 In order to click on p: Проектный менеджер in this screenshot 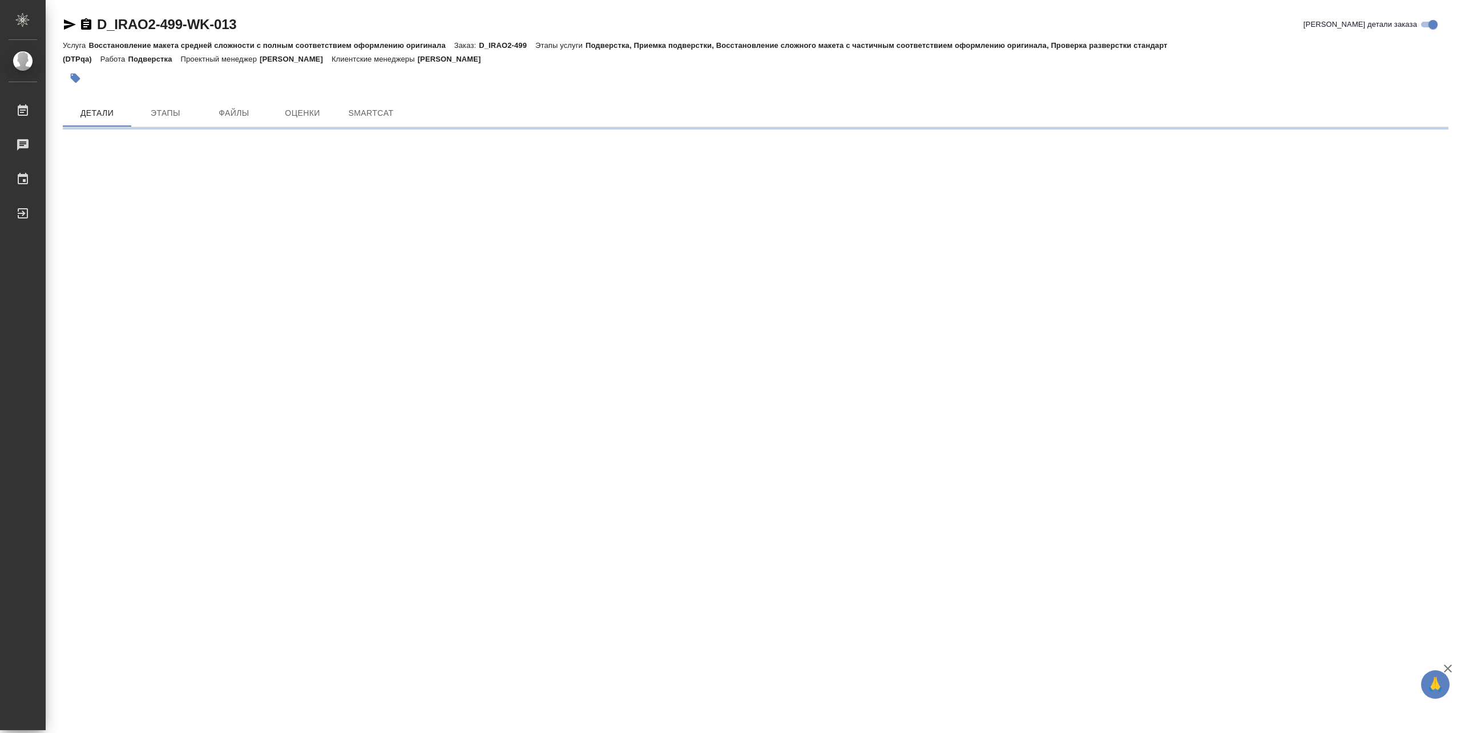, I will do `click(220, 59)`.